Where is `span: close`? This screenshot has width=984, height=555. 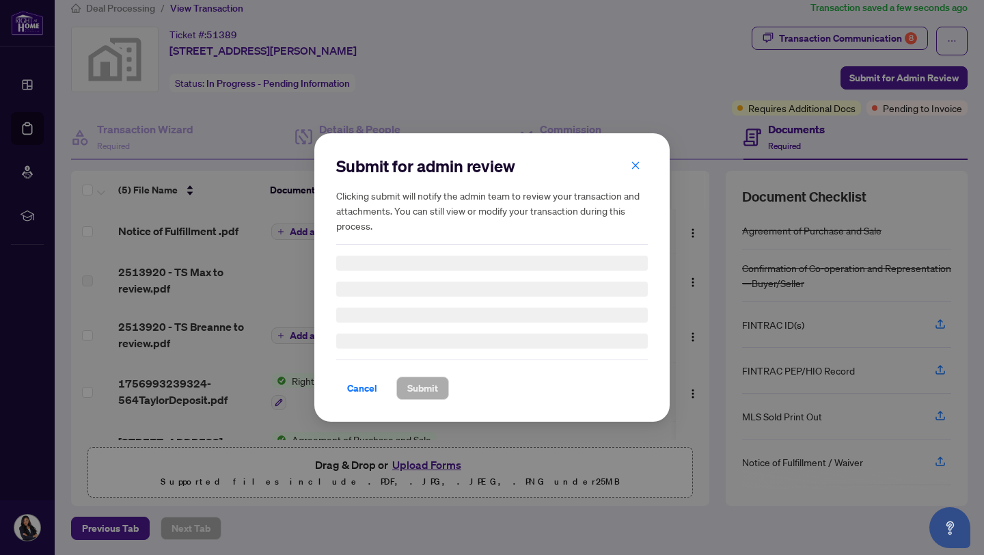 span: close is located at coordinates (636, 165).